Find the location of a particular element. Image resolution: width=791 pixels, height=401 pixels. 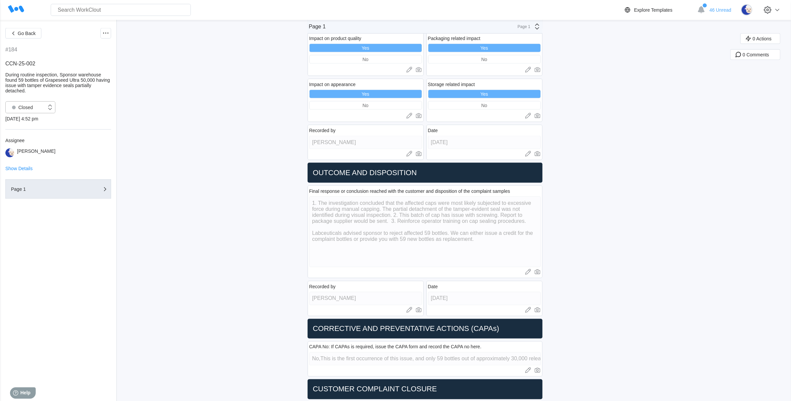

textarea: 1. The investigation concluded that the affected caps were most likely subjected to excessive for... is located at coordinates (425, 232).